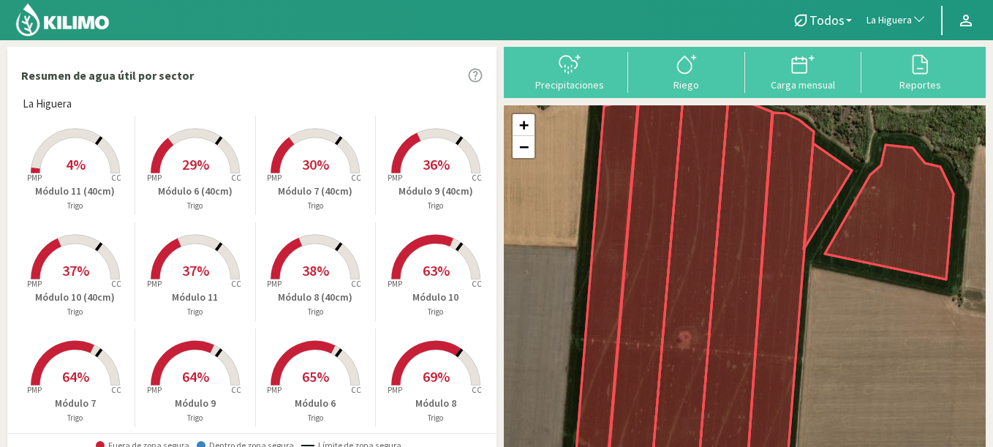 This screenshot has height=447, width=993. Describe the element at coordinates (75, 297) in the screenshot. I see `p: Módulo 10 (40cm)` at that location.